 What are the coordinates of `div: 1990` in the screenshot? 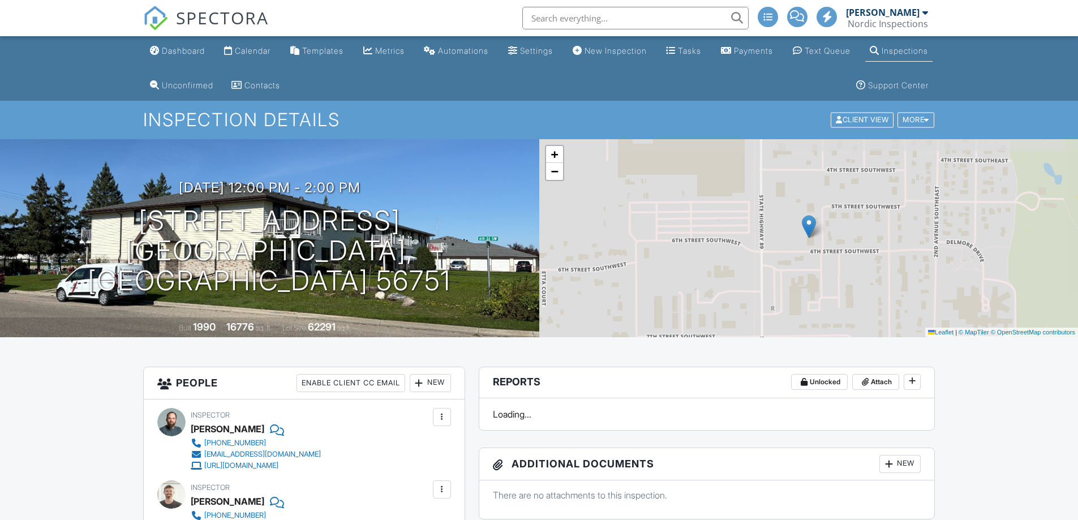 It's located at (204, 327).